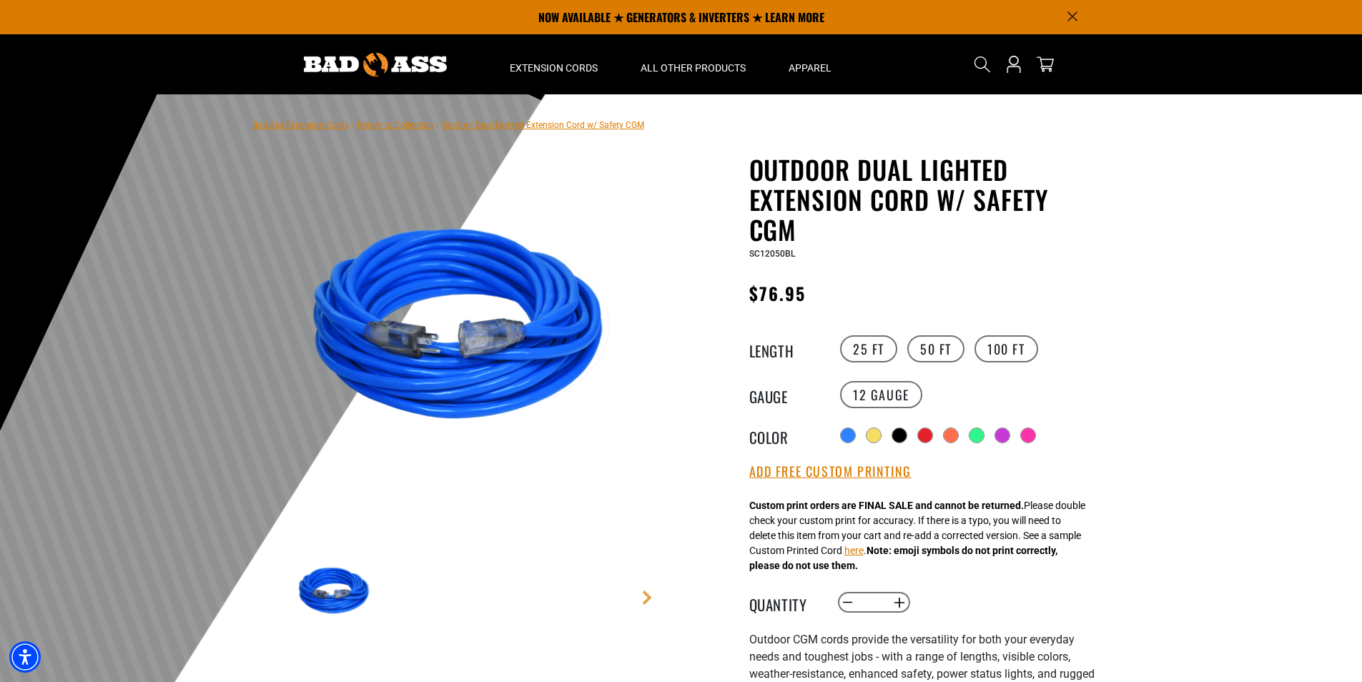 This screenshot has height=682, width=1362. I want to click on label: 12 Gauge, so click(881, 395).